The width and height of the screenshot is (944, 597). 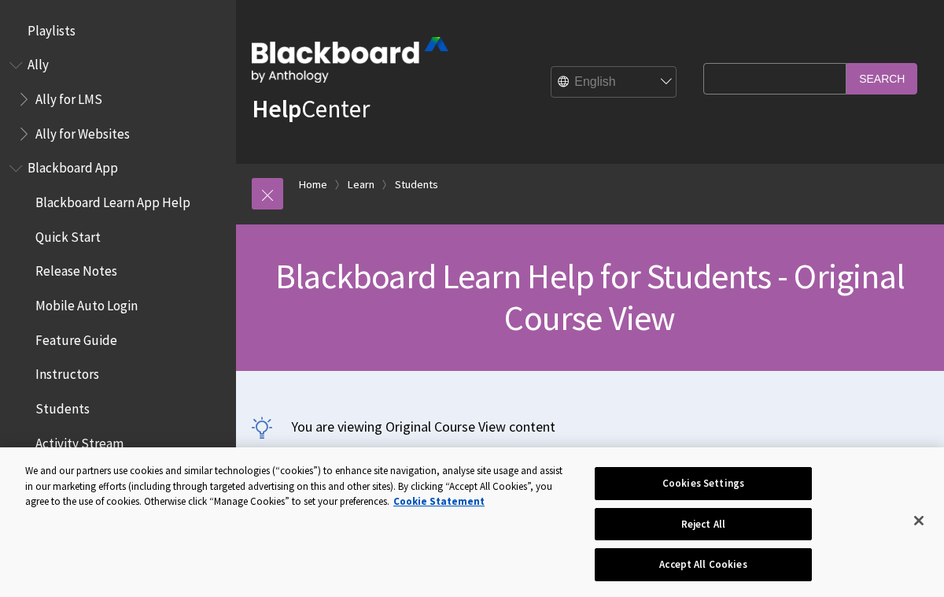 What do you see at coordinates (38, 62) in the screenshot?
I see `span: Ally` at bounding box center [38, 62].